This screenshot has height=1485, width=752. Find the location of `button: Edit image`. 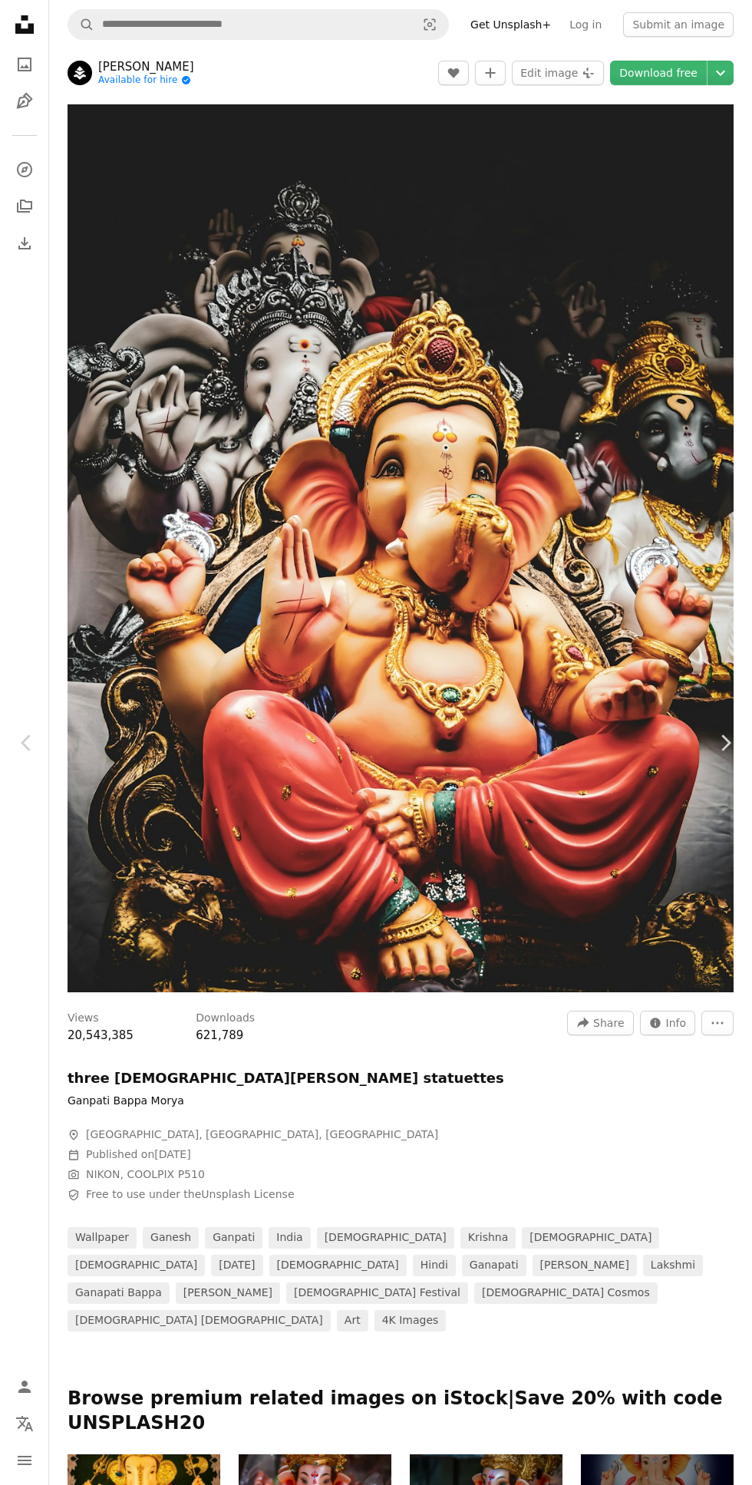

button: Edit image is located at coordinates (558, 73).